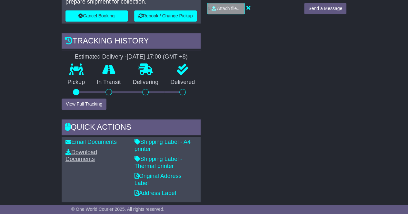 The width and height of the screenshot is (408, 214). Describe the element at coordinates (76, 83) in the screenshot. I see `p: Pickup` at that location.